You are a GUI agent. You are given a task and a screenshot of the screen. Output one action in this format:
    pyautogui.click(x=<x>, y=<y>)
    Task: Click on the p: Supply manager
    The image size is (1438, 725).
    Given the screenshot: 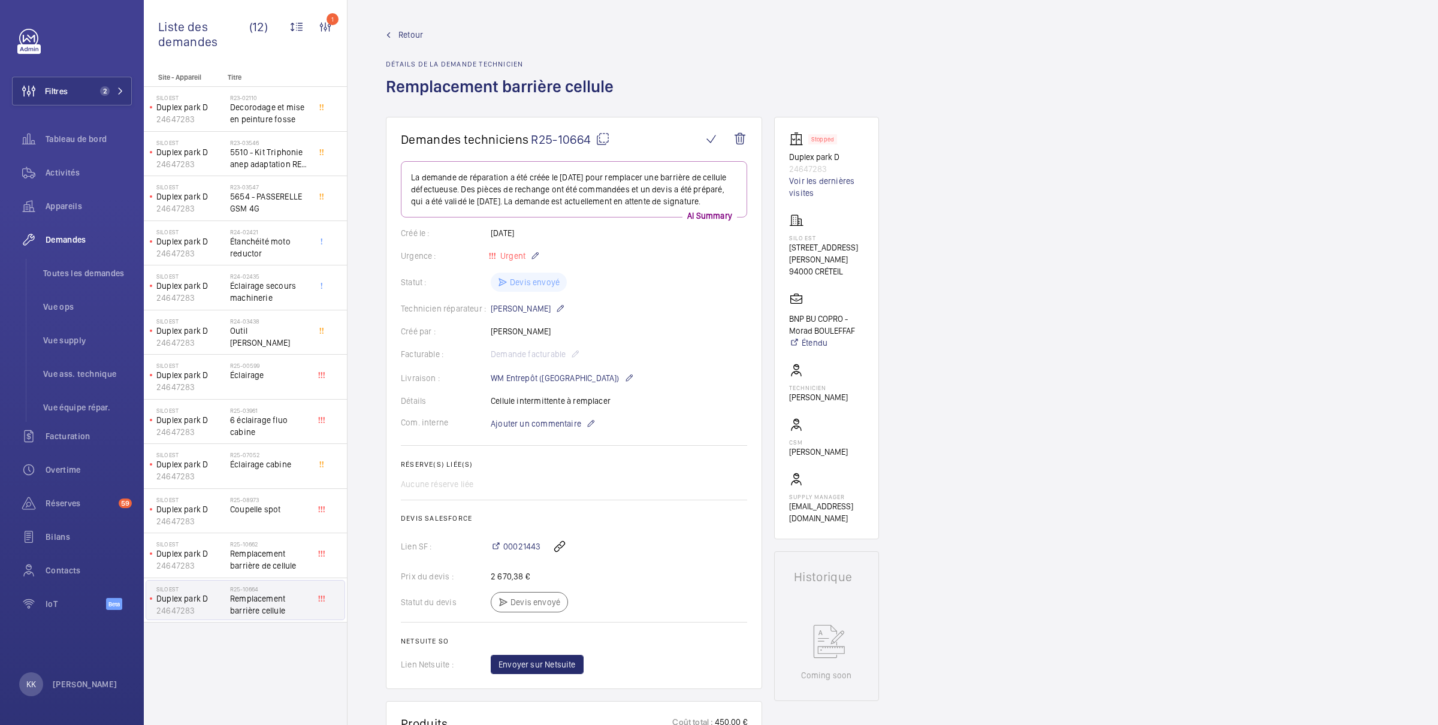 What is the action you would take?
    pyautogui.click(x=826, y=497)
    